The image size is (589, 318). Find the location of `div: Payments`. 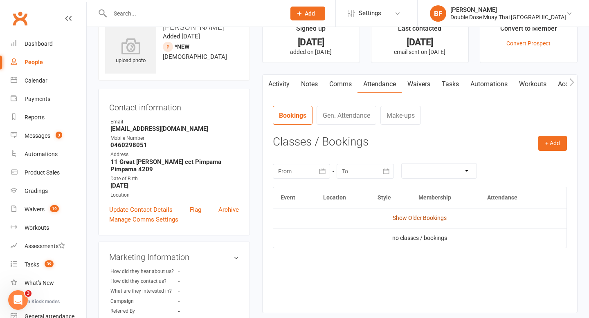

div: Payments is located at coordinates (37, 99).